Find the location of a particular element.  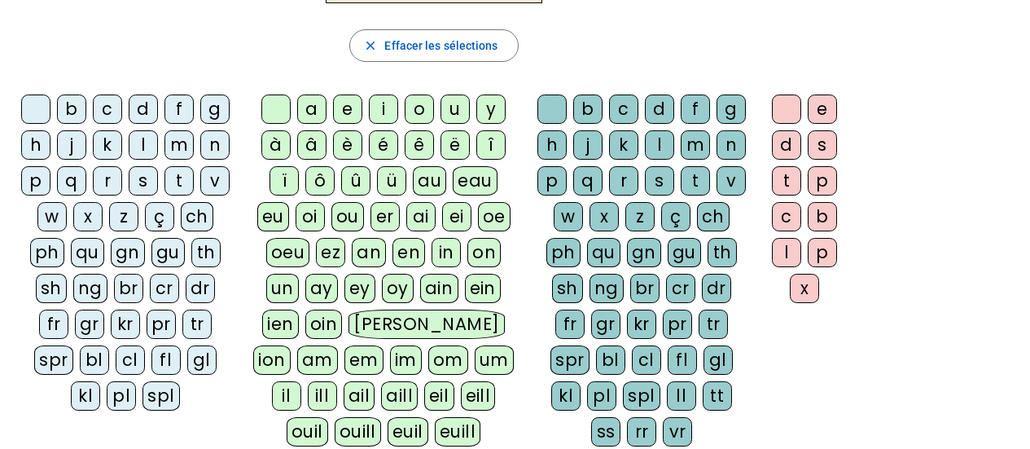

div: e is located at coordinates (822, 109).